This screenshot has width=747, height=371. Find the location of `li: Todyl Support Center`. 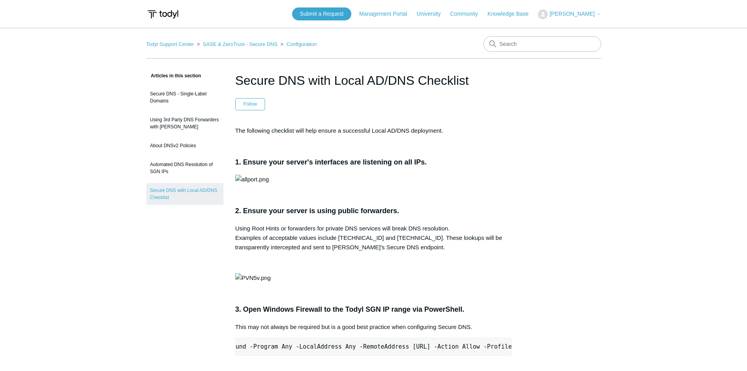

li: Todyl Support Center is located at coordinates (171, 44).